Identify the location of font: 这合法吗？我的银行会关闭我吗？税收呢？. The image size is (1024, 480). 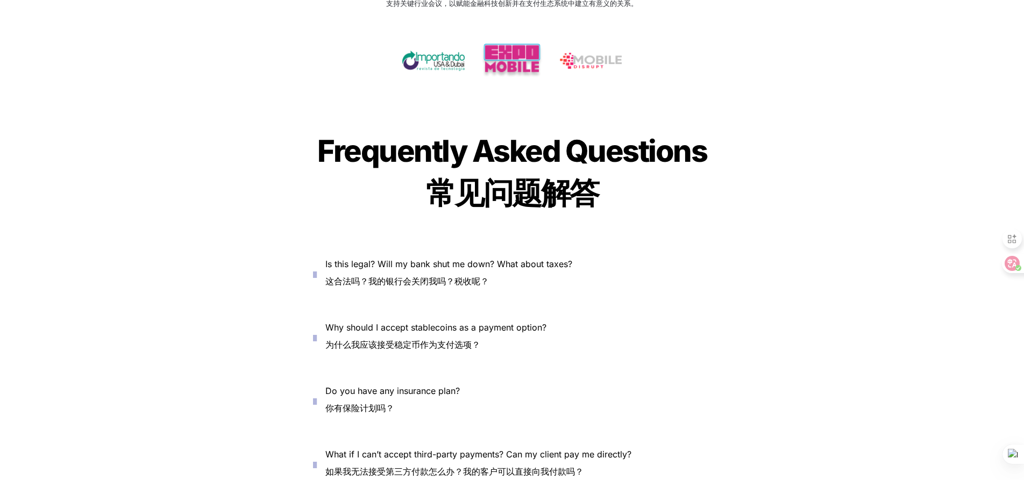
(407, 281).